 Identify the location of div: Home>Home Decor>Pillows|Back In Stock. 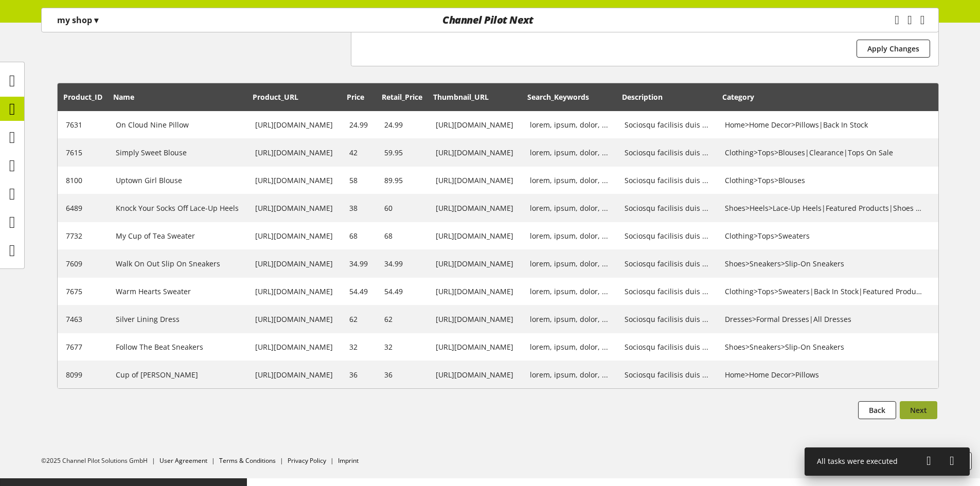
(825, 124).